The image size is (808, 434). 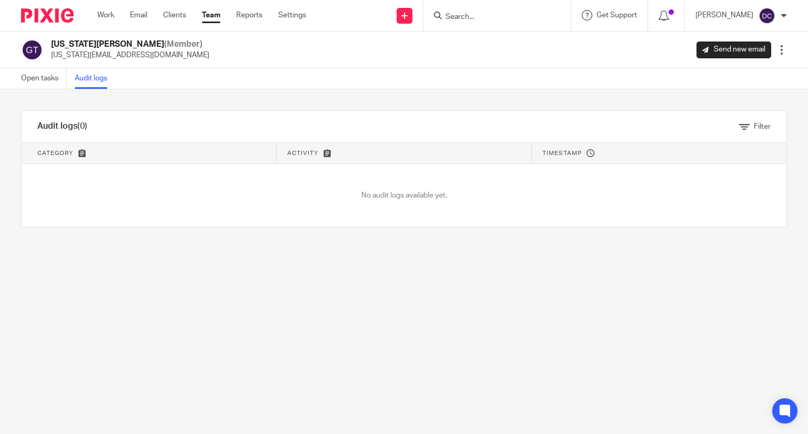 I want to click on a: Send new email, so click(x=734, y=50).